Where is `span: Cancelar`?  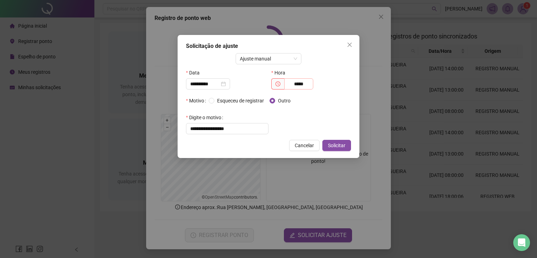 span: Cancelar is located at coordinates (304, 145).